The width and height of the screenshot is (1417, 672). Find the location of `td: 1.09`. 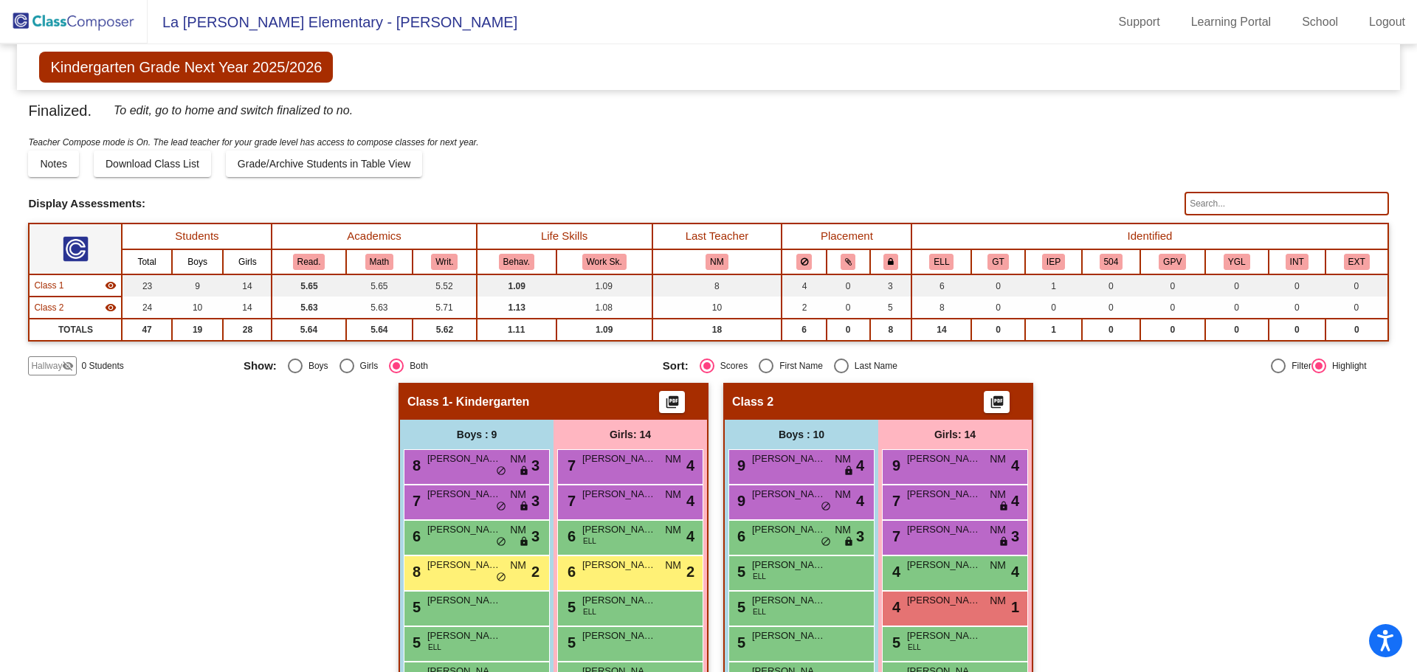

td: 1.09 is located at coordinates (604, 286).